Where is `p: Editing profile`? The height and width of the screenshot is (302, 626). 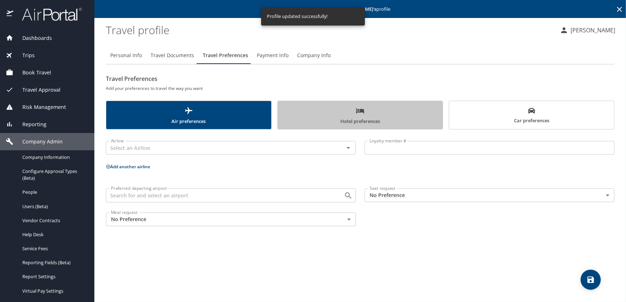
p: Editing profile is located at coordinates (360, 9).